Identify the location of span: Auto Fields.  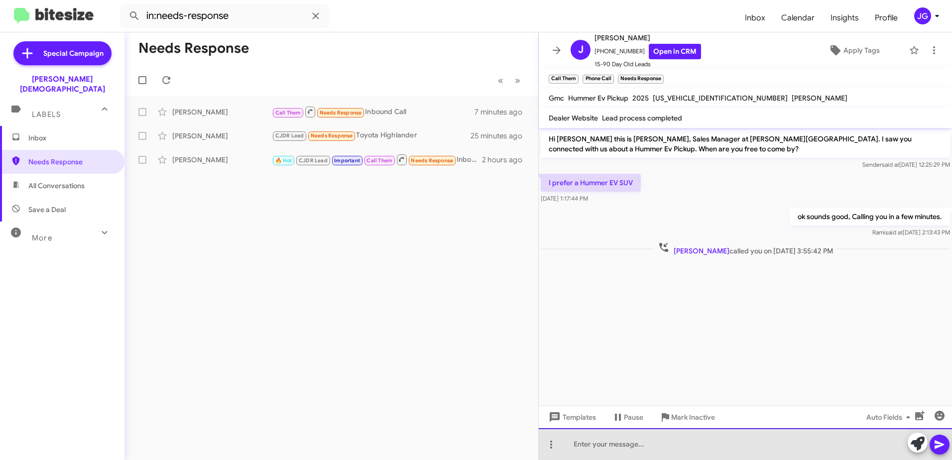
(890, 417).